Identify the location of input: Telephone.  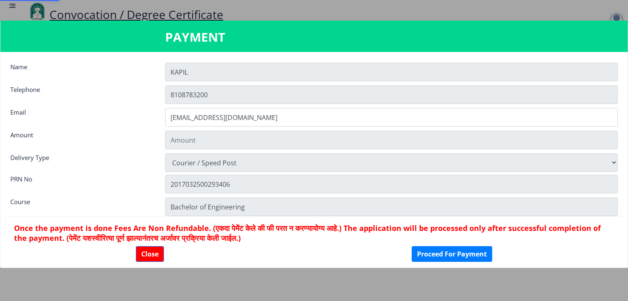
(391, 95).